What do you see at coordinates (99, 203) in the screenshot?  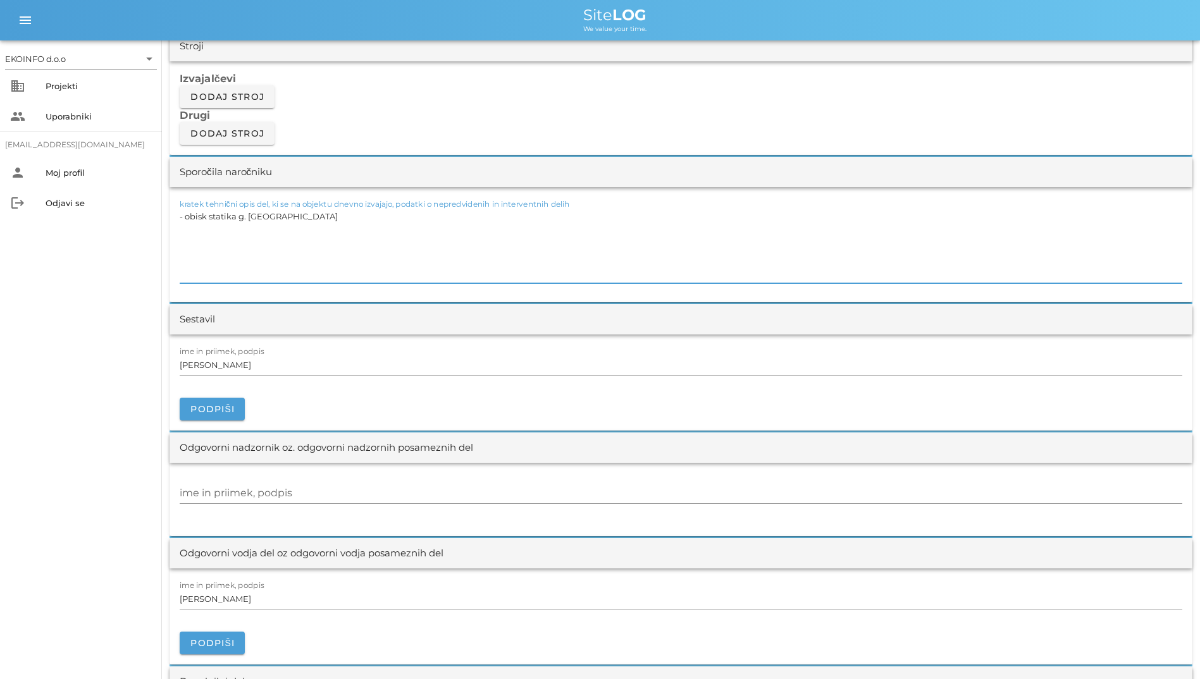 I see `div: Odjavi se` at bounding box center [99, 203].